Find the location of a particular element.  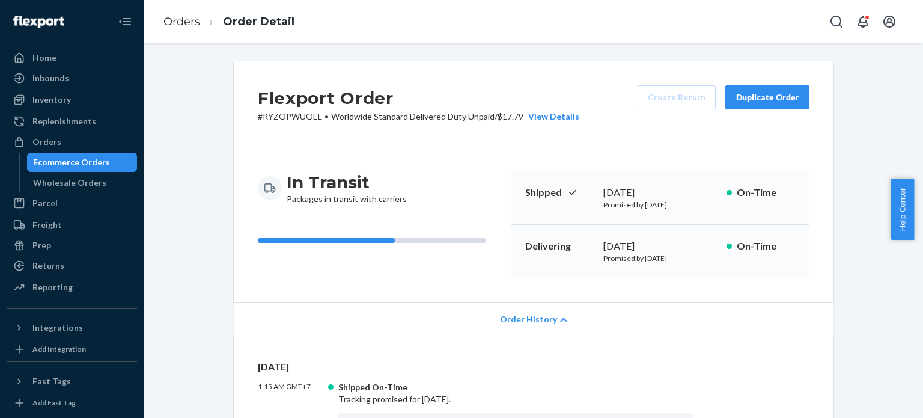

span: Order History is located at coordinates (528, 319).